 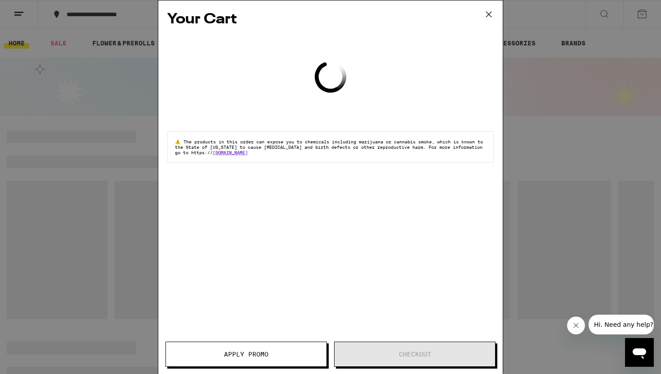 What do you see at coordinates (246, 354) in the screenshot?
I see `button: Apply Promo` at bounding box center [246, 354].